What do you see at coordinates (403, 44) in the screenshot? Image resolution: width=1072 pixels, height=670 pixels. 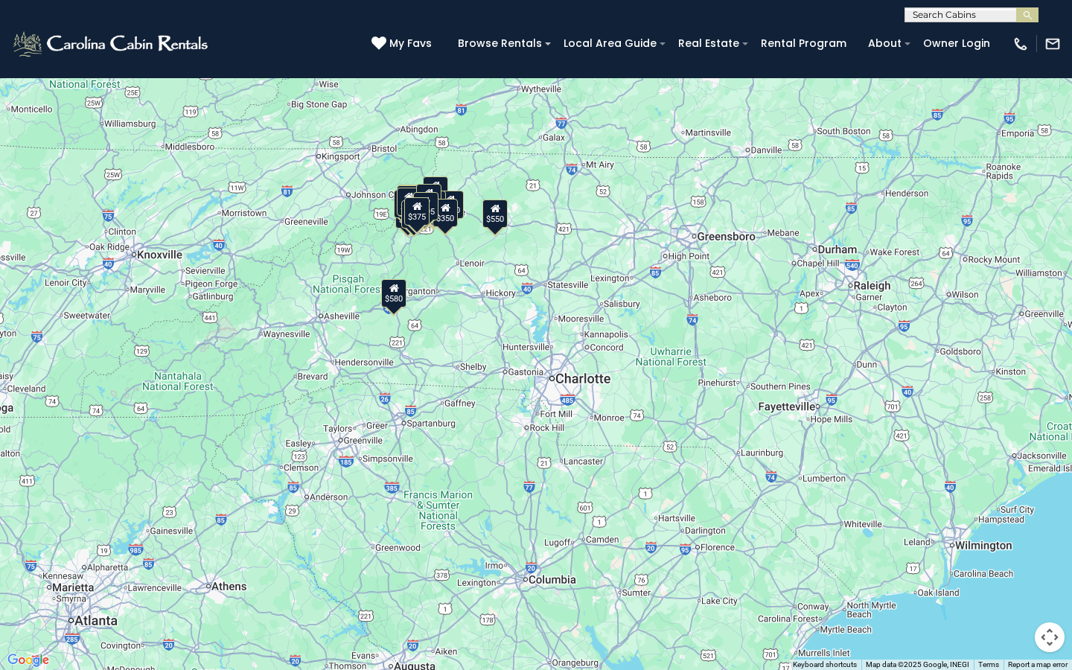 I see `a: My Favs` at bounding box center [403, 44].